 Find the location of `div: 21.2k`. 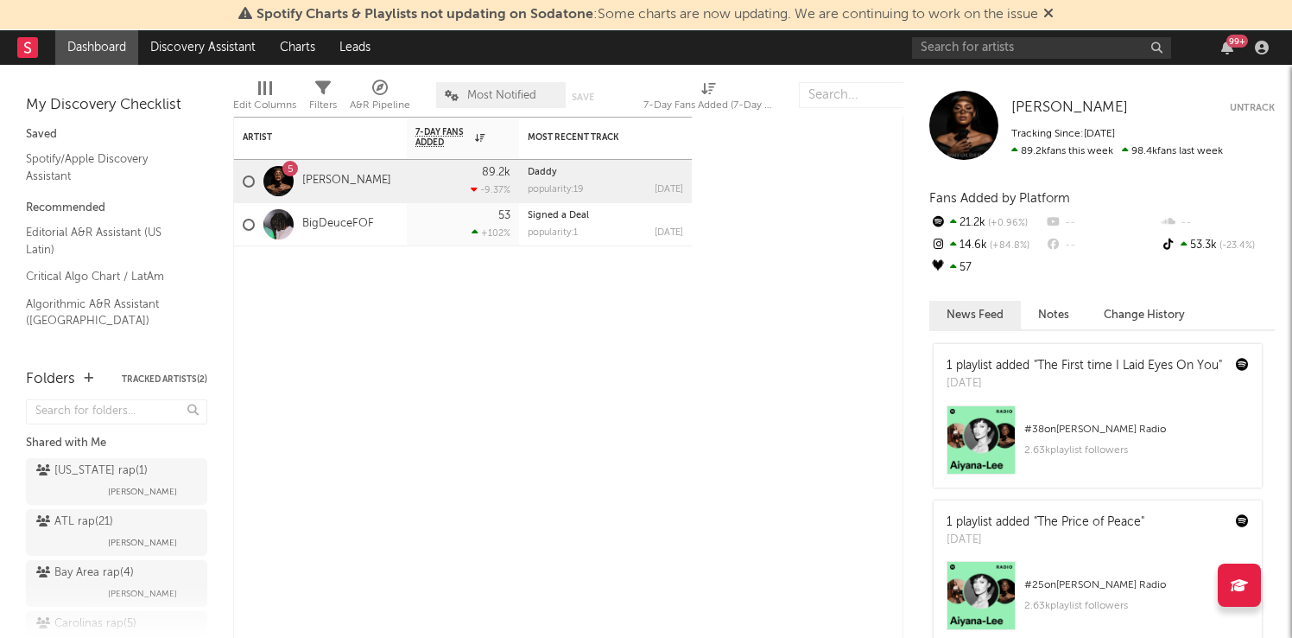

div: 21.2k is located at coordinates (987, 223).